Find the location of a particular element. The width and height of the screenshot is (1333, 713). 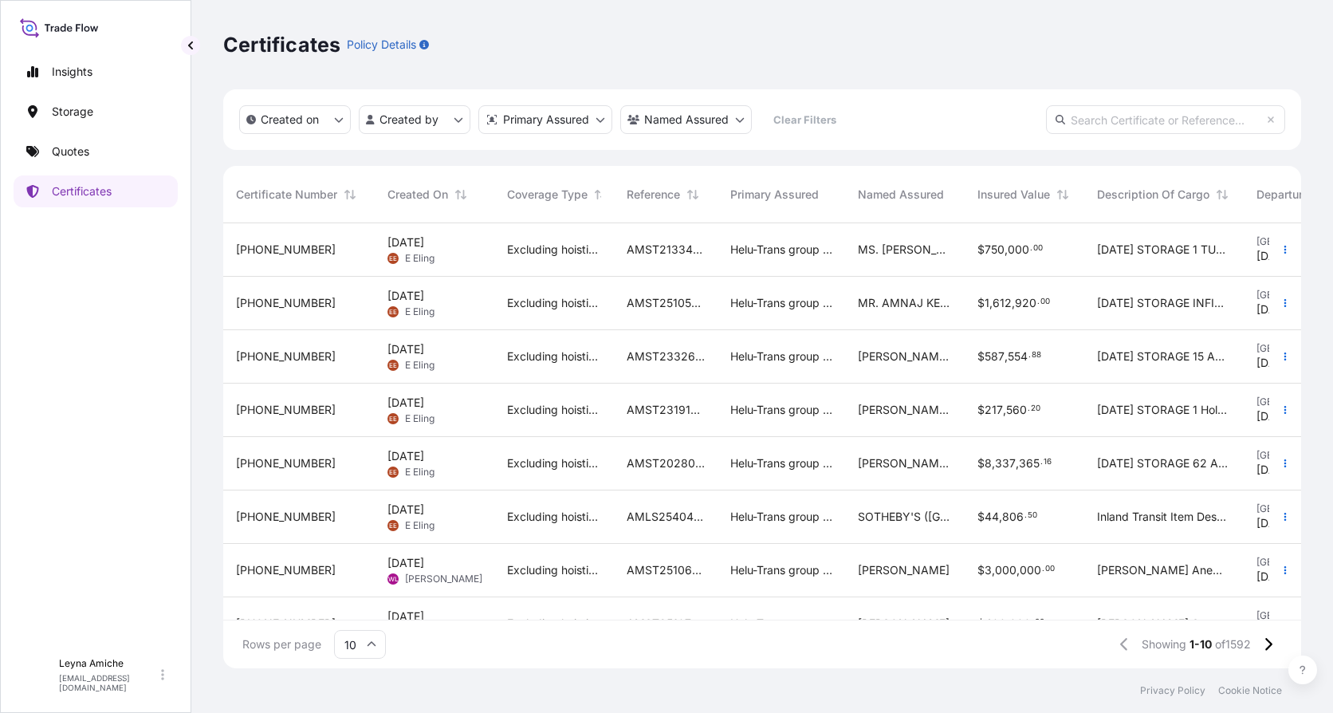

span: Showing is located at coordinates (1164, 644).